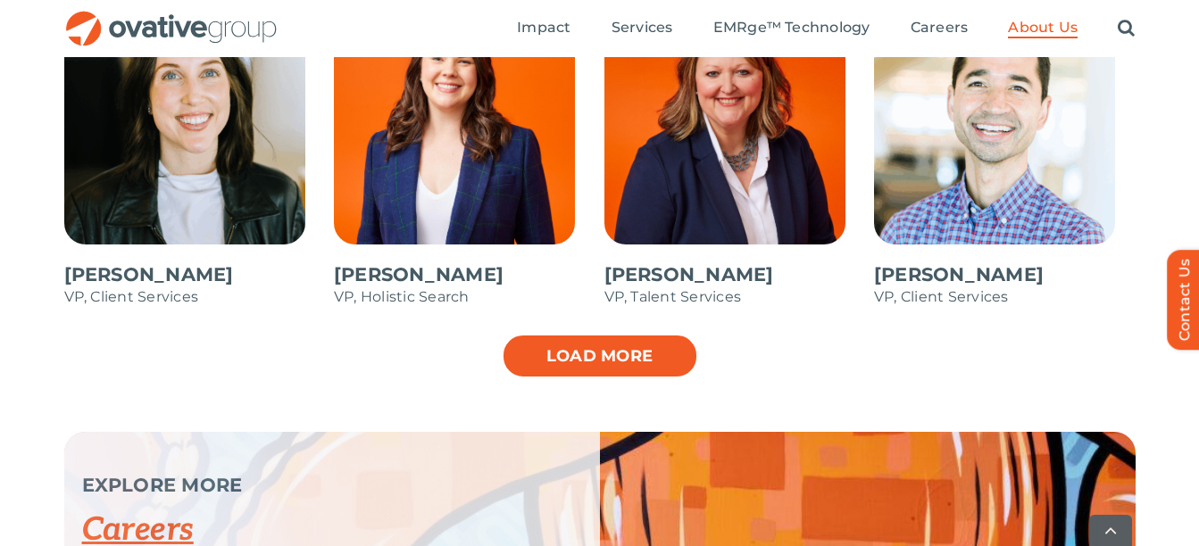  I want to click on a: Services, so click(642, 29).